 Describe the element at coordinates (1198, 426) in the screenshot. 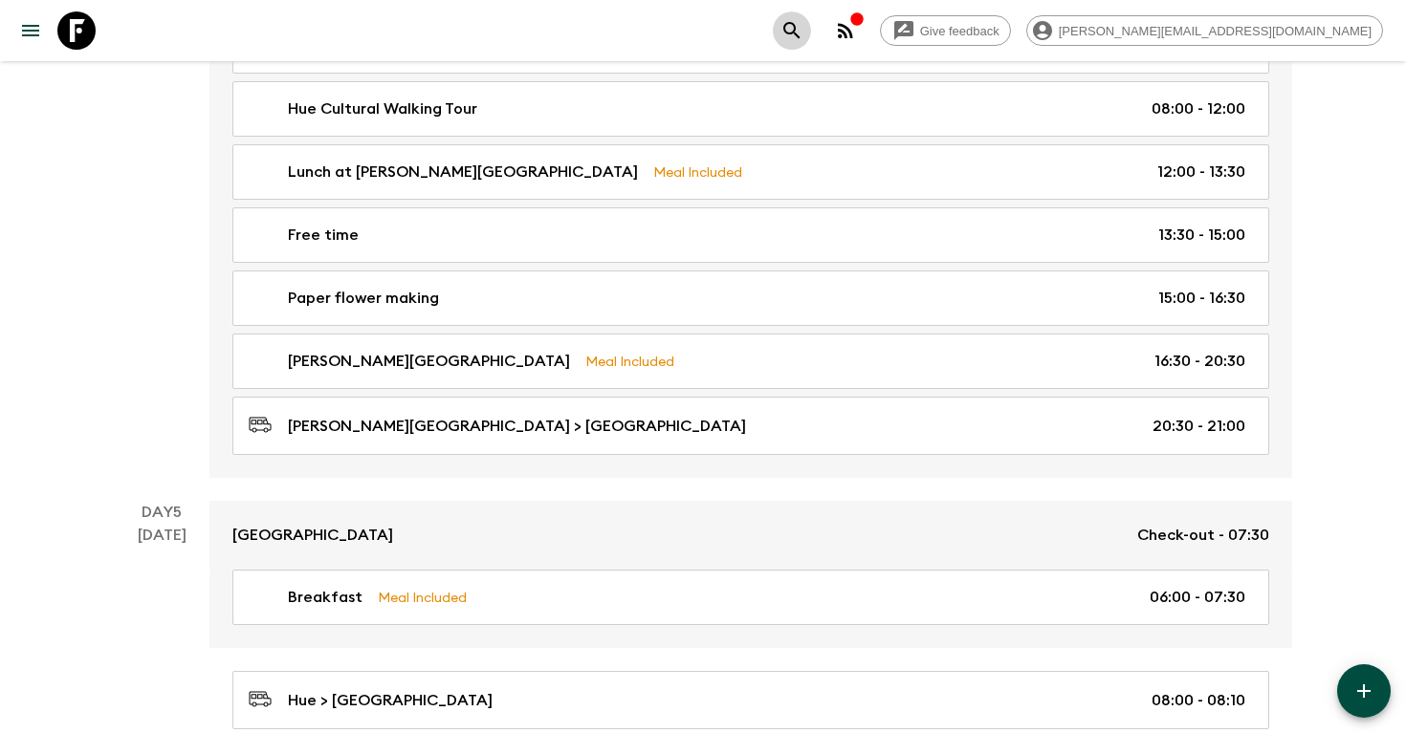

I see `p: 20:30 - 21:00` at that location.